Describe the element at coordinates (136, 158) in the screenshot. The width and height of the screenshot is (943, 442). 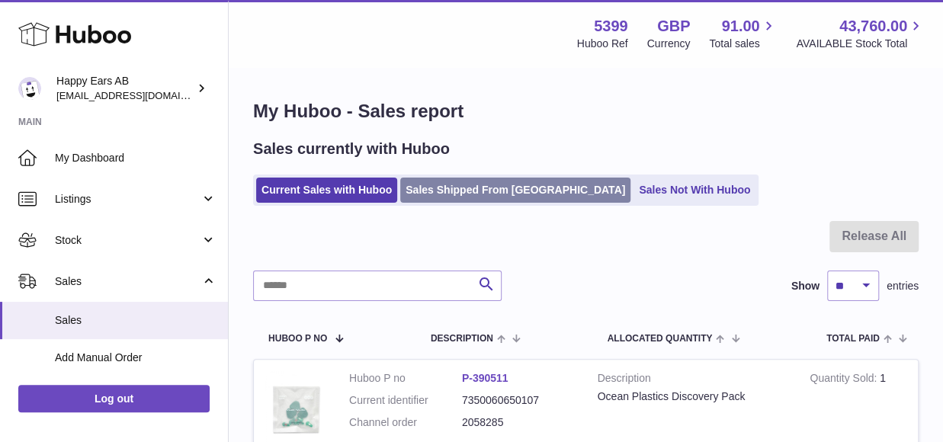
I see `span: My Dashboard` at that location.